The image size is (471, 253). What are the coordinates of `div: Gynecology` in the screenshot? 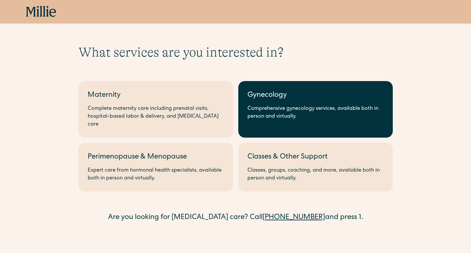 It's located at (316, 96).